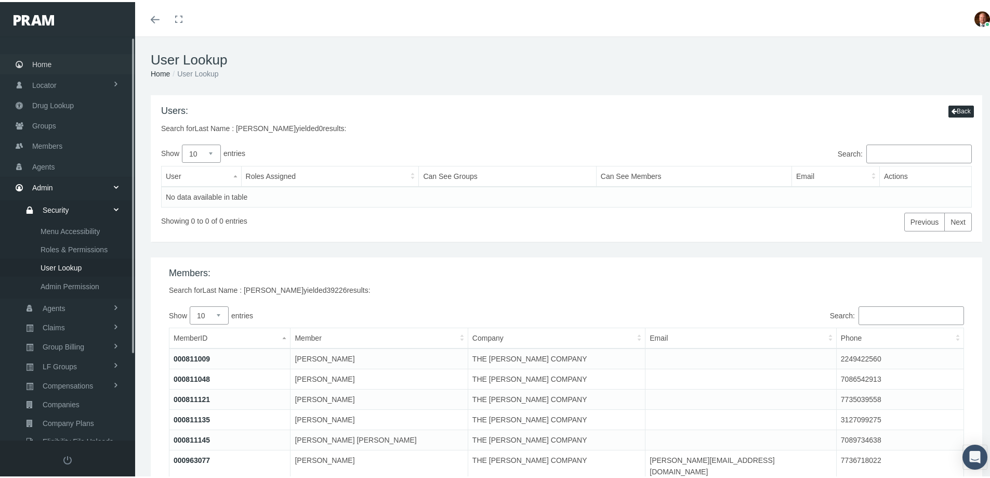  I want to click on span: Groups, so click(44, 124).